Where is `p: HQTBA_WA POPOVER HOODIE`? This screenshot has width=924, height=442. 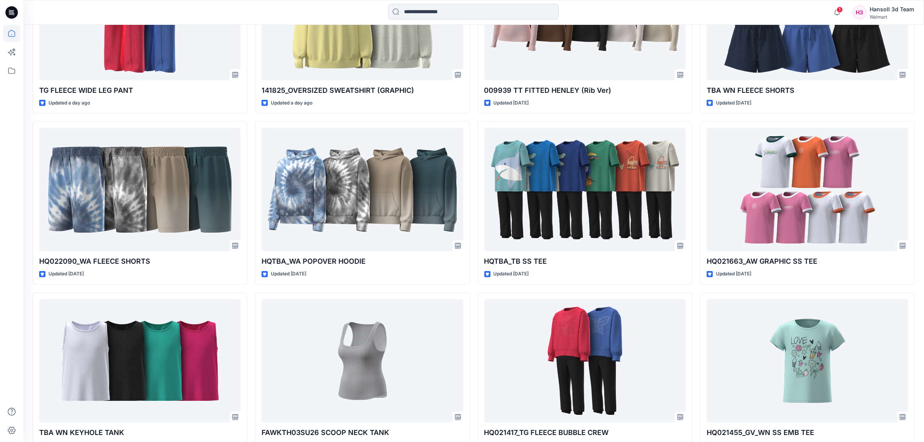 p: HQTBA_WA POPOVER HOODIE is located at coordinates (362, 261).